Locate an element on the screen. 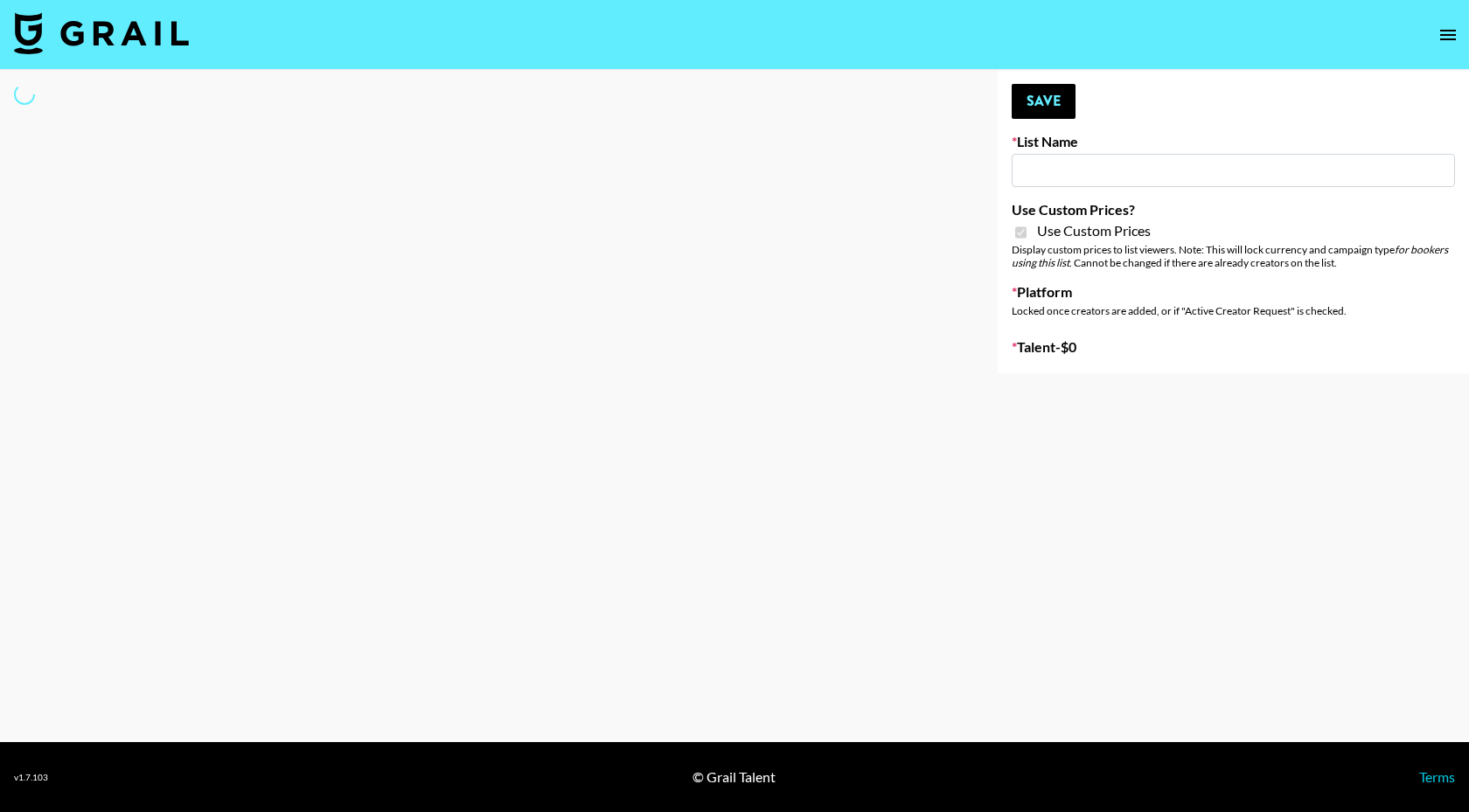 Image resolution: width=1469 pixels, height=812 pixels. label: List Name is located at coordinates (1233, 142).